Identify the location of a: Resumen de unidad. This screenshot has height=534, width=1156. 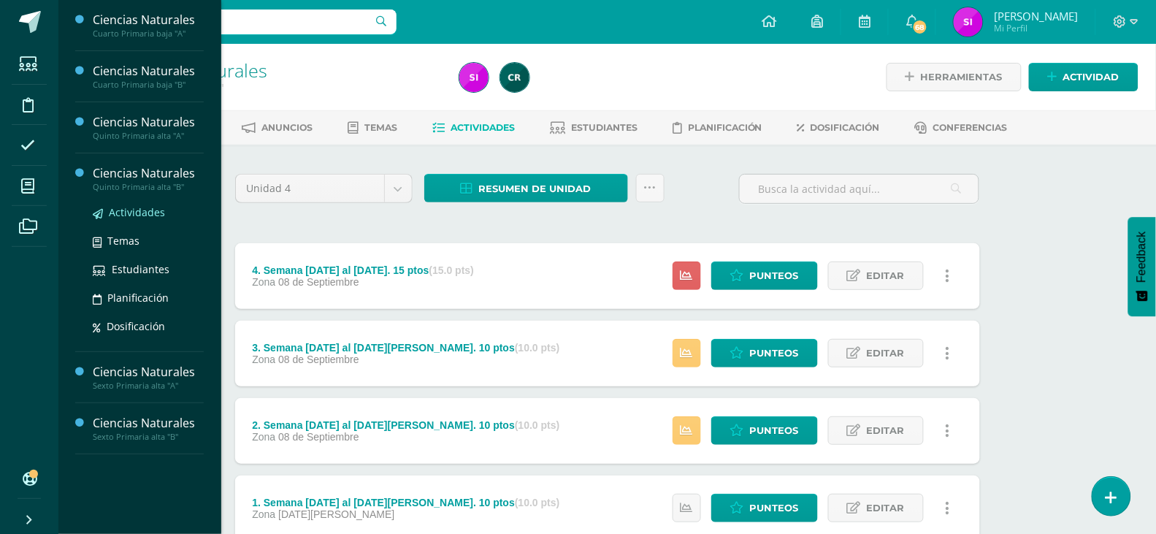
(526, 188).